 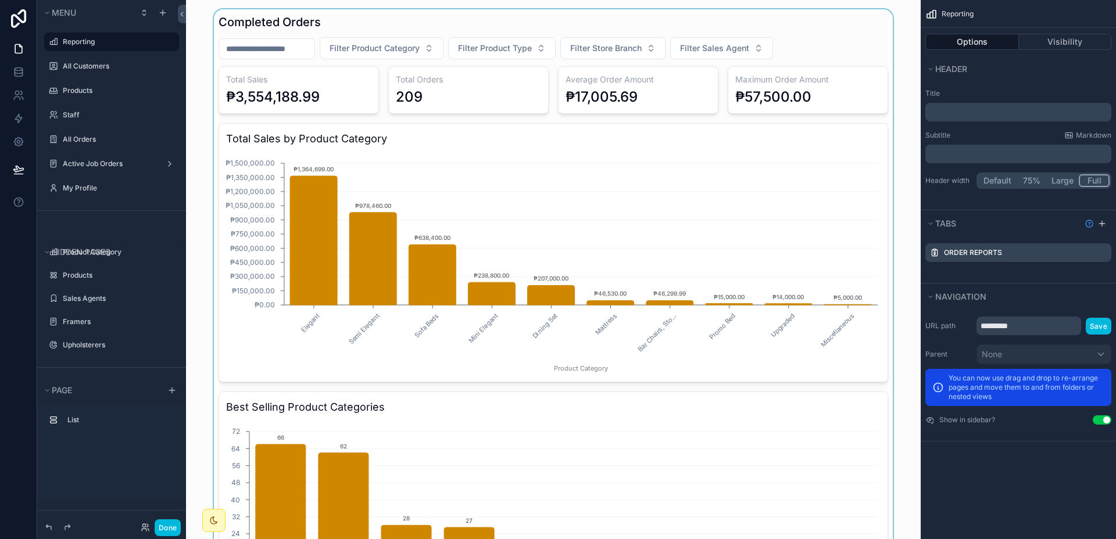 What do you see at coordinates (1003, 224) in the screenshot?
I see `button: Tabs` at bounding box center [1003, 224].